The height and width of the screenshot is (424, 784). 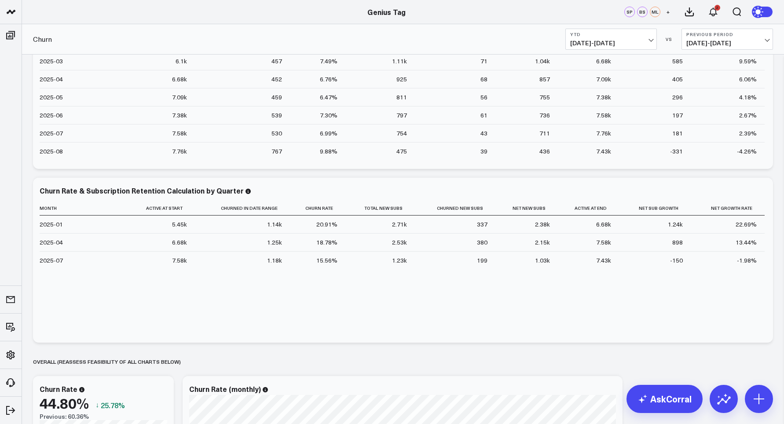 What do you see at coordinates (484, 133) in the screenshot?
I see `div: 43` at bounding box center [484, 133].